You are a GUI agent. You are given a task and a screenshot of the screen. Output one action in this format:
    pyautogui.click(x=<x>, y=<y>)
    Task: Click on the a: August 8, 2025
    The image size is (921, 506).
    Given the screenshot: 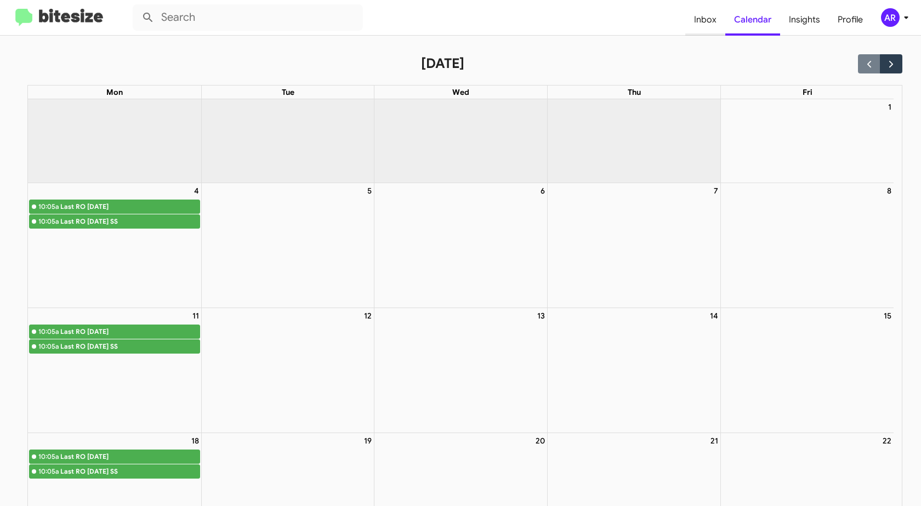 What is the action you would take?
    pyautogui.click(x=889, y=191)
    